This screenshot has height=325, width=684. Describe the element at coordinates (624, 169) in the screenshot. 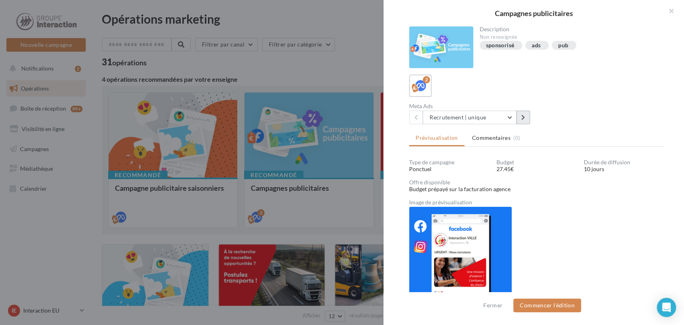

I see `div: 10 jours` at that location.